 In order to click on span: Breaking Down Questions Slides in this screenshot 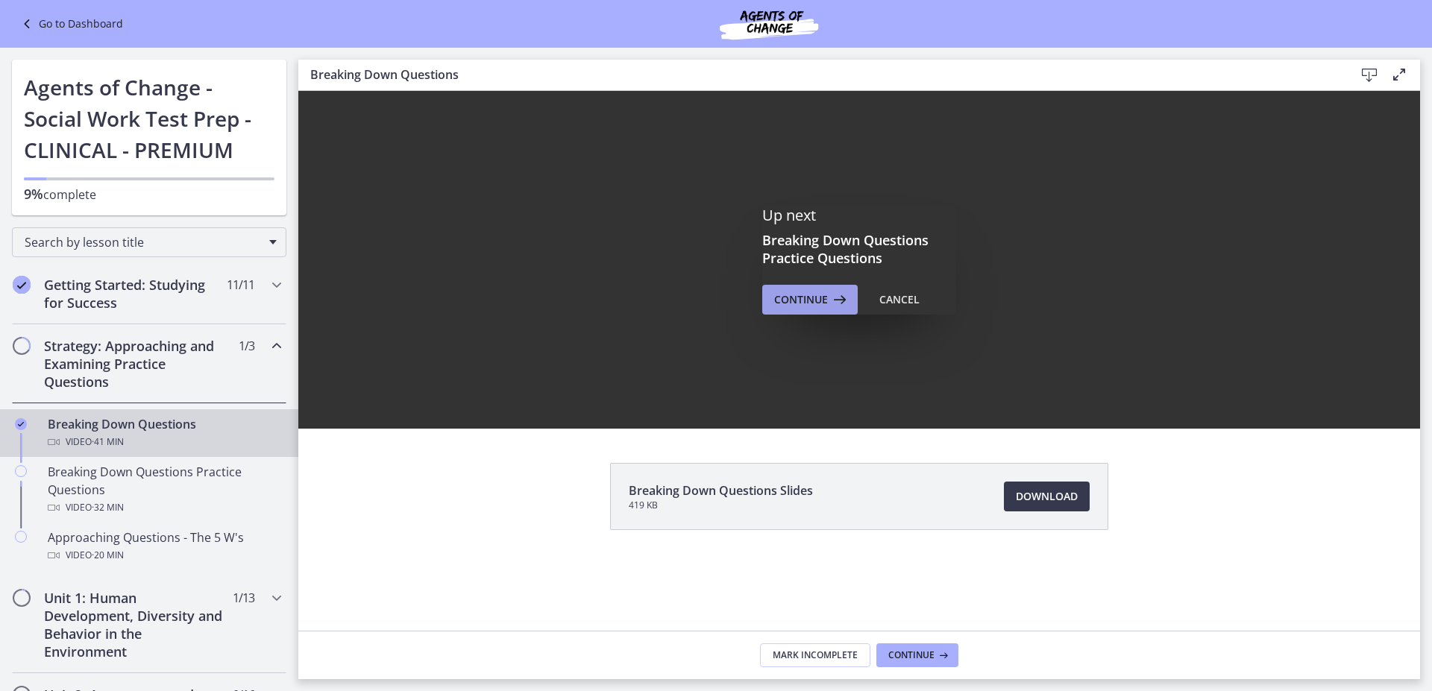, I will do `click(720, 491)`.